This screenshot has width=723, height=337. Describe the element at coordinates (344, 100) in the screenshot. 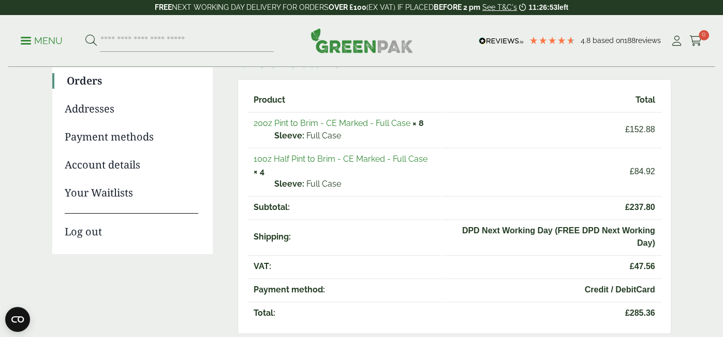

I see `th: Product` at that location.